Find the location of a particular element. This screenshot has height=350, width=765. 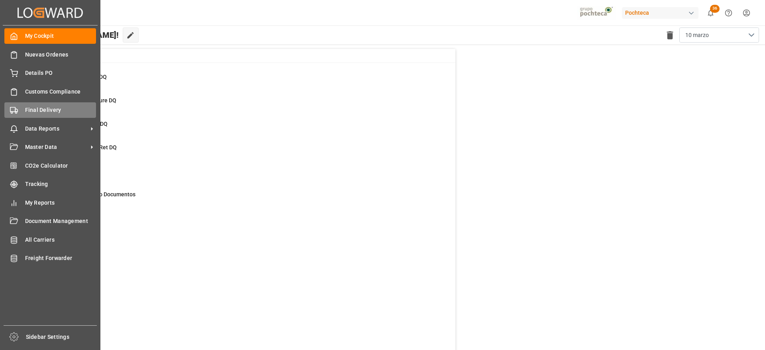

span: Data Reports is located at coordinates (57, 129).